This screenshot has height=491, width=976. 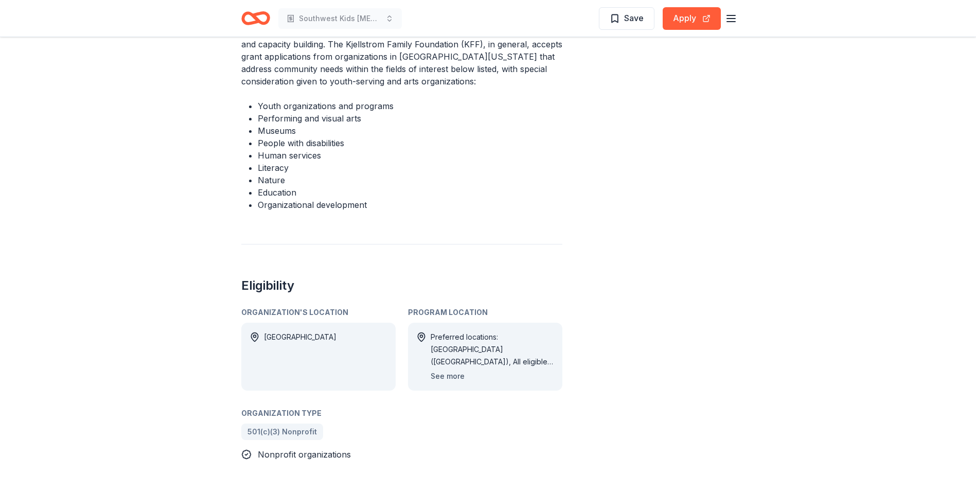 I want to click on a: Home, so click(x=256, y=18).